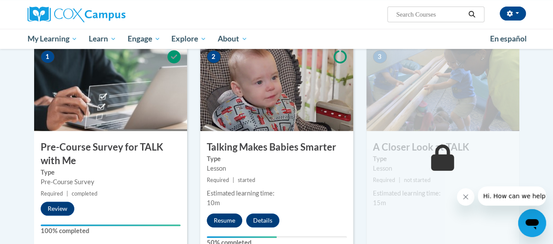  Describe the element at coordinates (213, 203) in the screenshot. I see `span: 10m` at that location.